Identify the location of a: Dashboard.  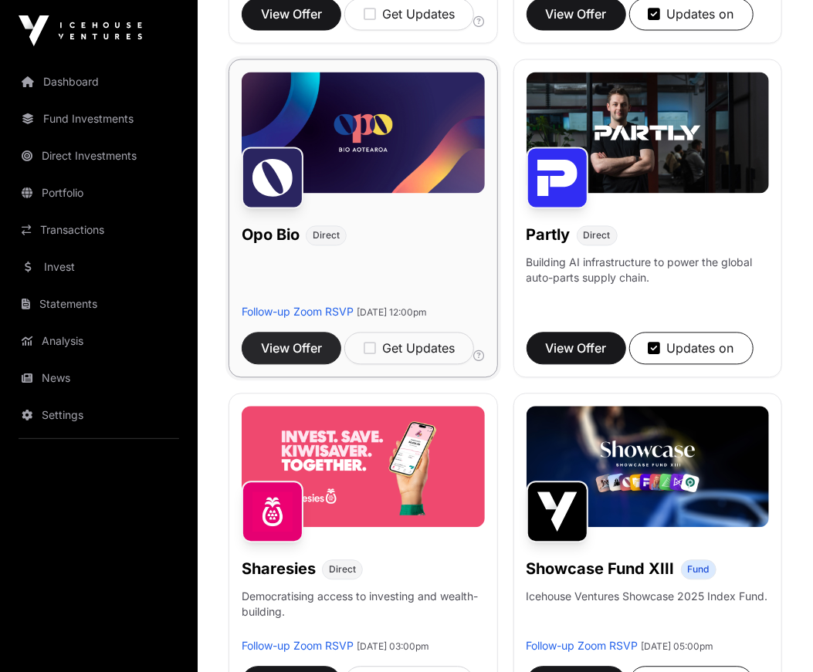
(99, 82).